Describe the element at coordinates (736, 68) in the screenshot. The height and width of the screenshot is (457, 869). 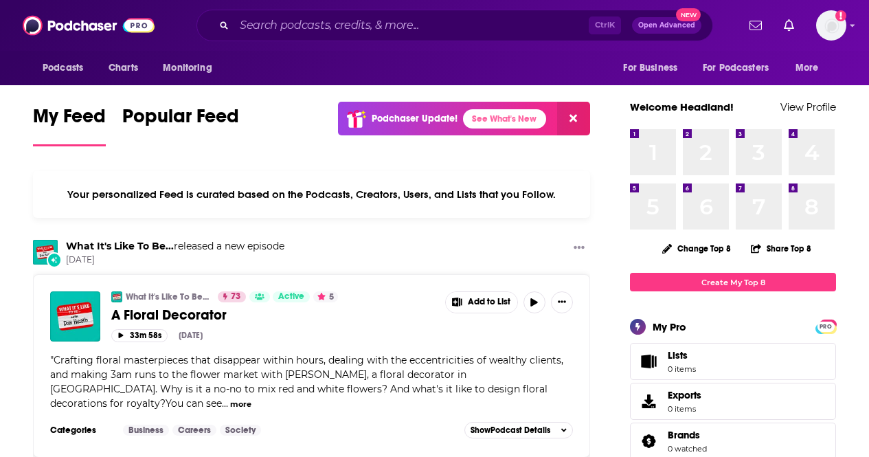
I see `span: For Podcasters` at that location.